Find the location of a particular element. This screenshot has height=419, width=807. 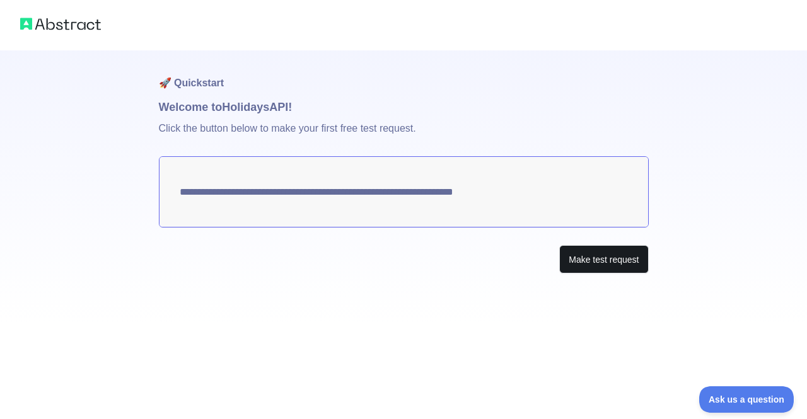

button: Make test request is located at coordinates (603, 259).